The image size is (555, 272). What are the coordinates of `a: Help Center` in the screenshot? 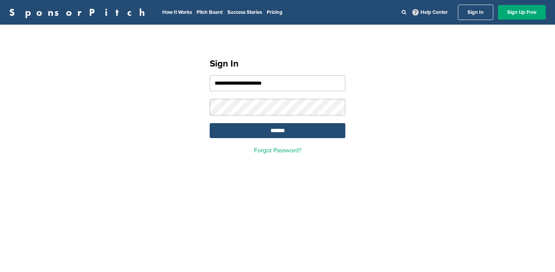 It's located at (430, 12).